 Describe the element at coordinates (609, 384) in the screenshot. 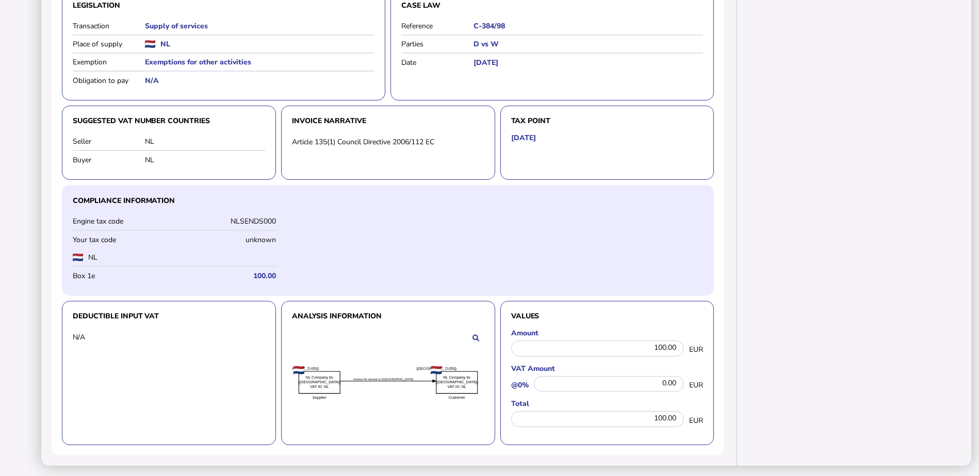

I see `div: 0.00` at that location.